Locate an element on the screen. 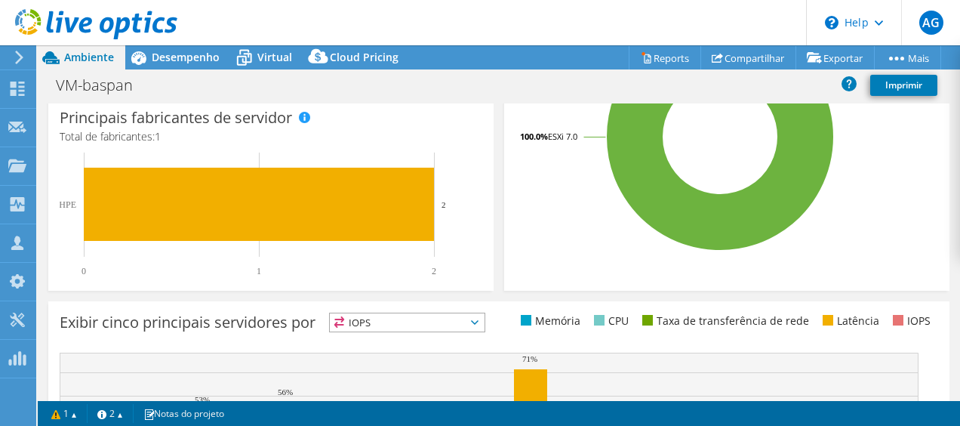 The image size is (960, 426). text: 0 is located at coordinates (84, 271).